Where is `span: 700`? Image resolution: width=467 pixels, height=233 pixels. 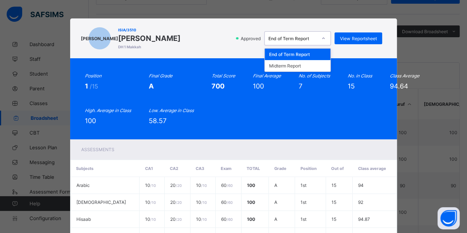
span: 700 is located at coordinates (218, 86).